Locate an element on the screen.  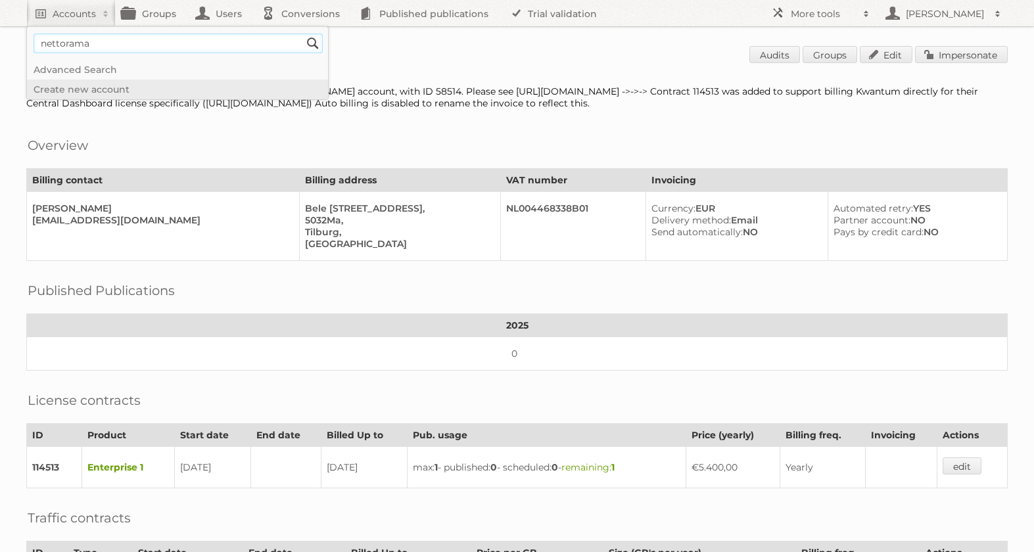
span: Send automatically: is located at coordinates (696, 232).